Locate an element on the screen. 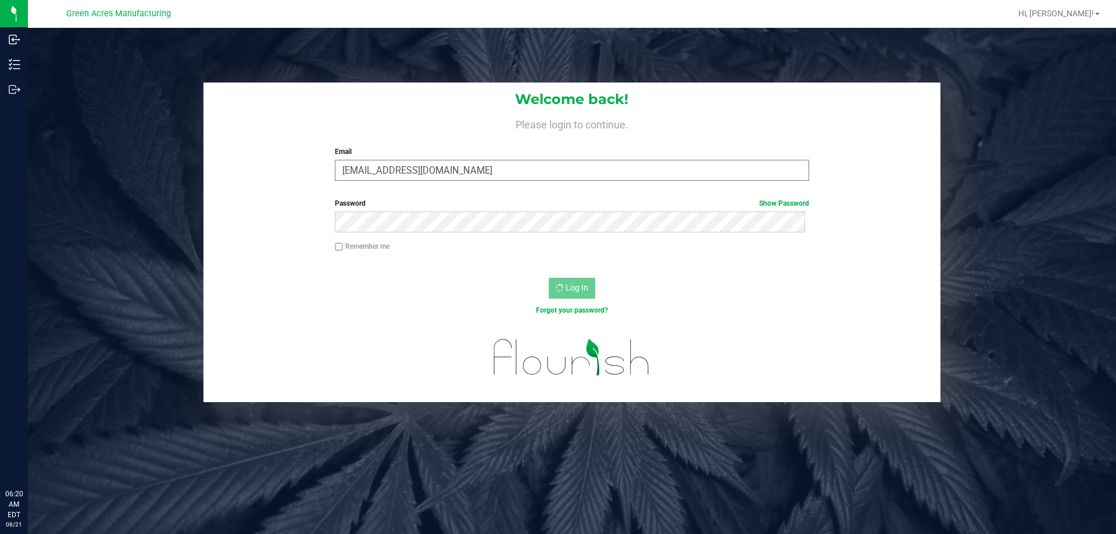 The width and height of the screenshot is (1116, 534). inline-svg: Outbound is located at coordinates (15, 90).